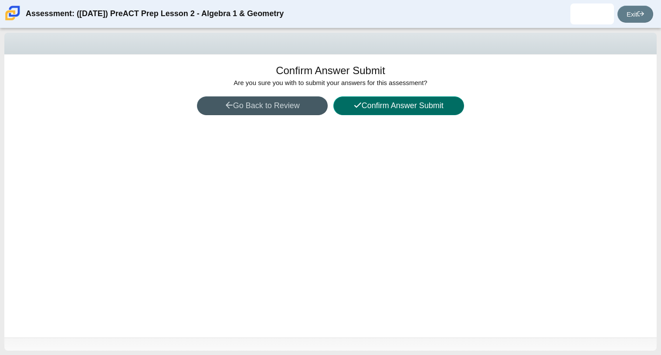 This screenshot has height=355, width=661. I want to click on img: Carmen School of Science & Technology, so click(13, 13).